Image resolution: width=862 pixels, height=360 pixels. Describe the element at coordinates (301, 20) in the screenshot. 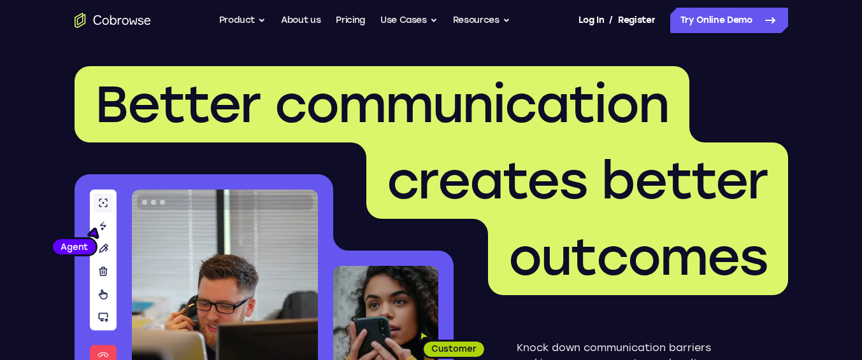

I see `a: About us` at that location.